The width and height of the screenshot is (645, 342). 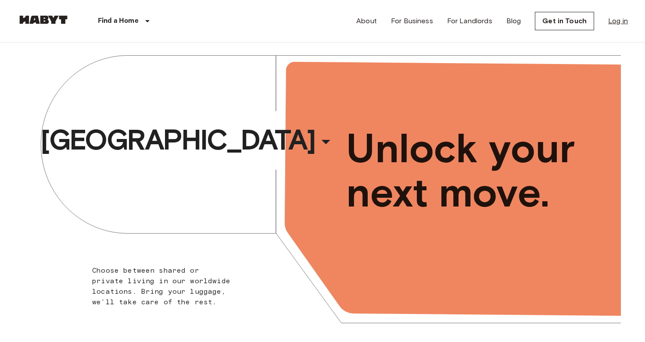 I want to click on a: Log in, so click(x=618, y=21).